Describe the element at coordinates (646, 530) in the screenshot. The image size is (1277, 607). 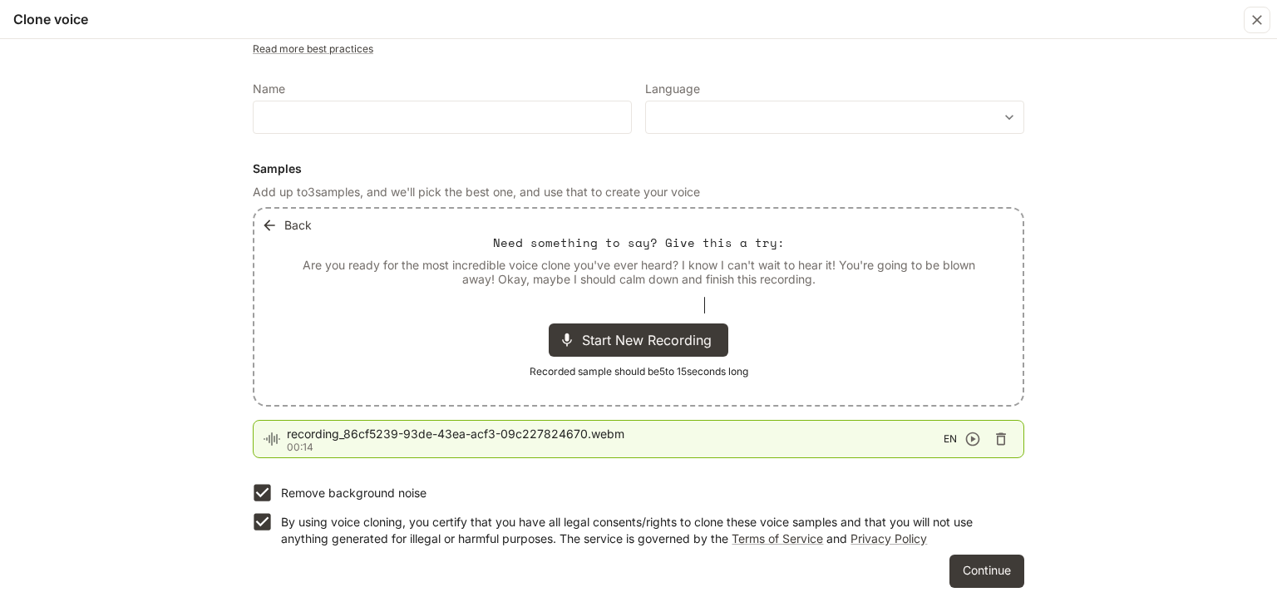
I see `p: By using voice cloning, you certify that you have all legal consents/rights to clone these voice ...` at that location.